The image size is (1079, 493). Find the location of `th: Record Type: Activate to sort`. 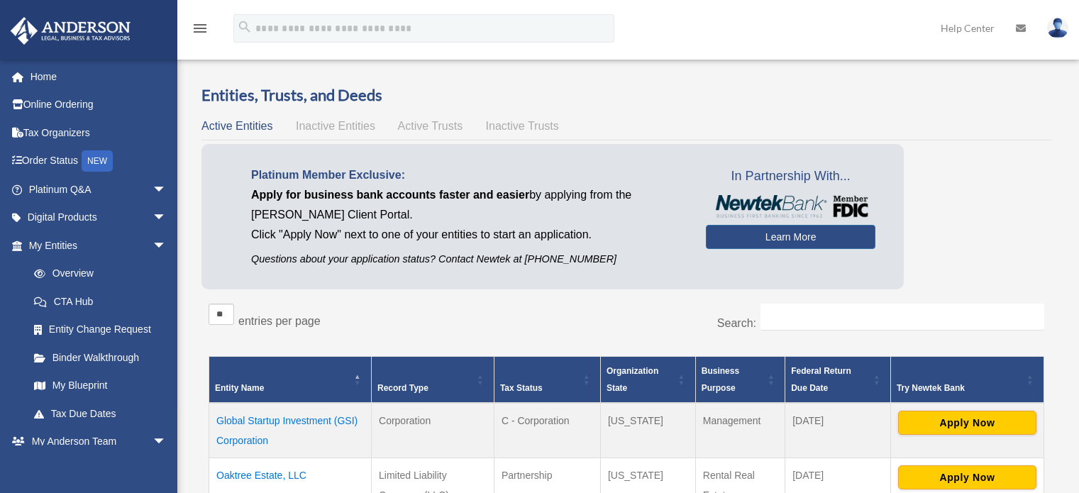

th: Record Type: Activate to sort is located at coordinates (433, 380).